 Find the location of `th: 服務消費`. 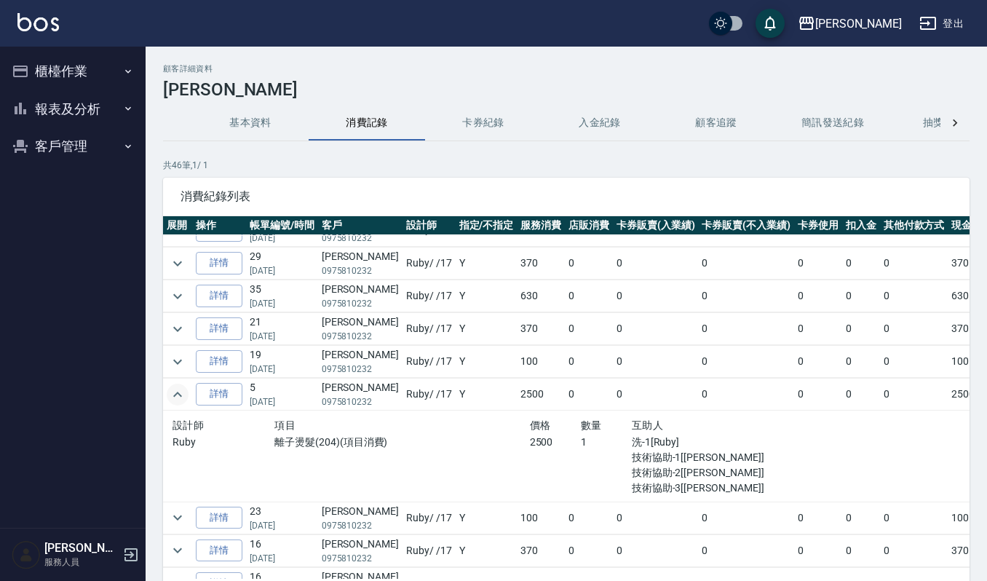

th: 服務消費 is located at coordinates (541, 226).